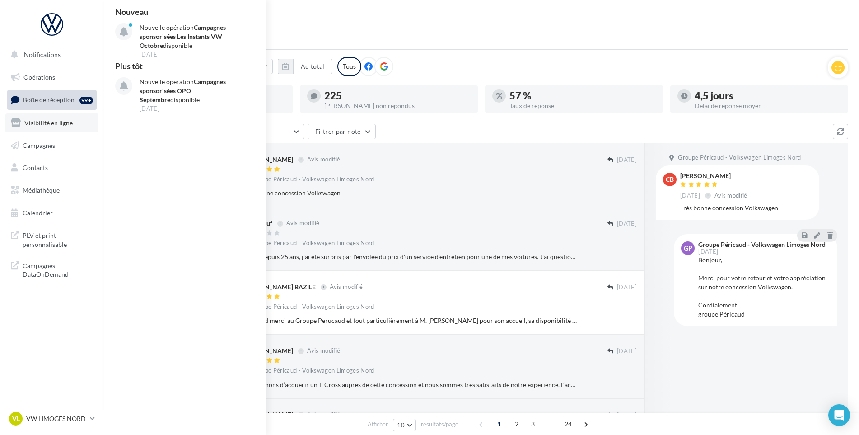  What do you see at coordinates (52, 77) in the screenshot?
I see `a: Opérations` at bounding box center [52, 77].